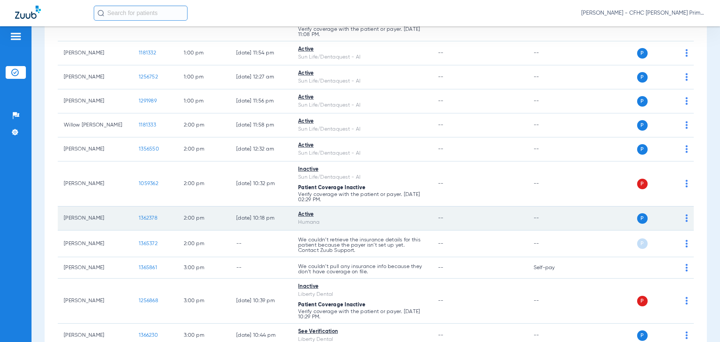  What do you see at coordinates (148, 218) in the screenshot?
I see `span: 1362378` at bounding box center [148, 218].